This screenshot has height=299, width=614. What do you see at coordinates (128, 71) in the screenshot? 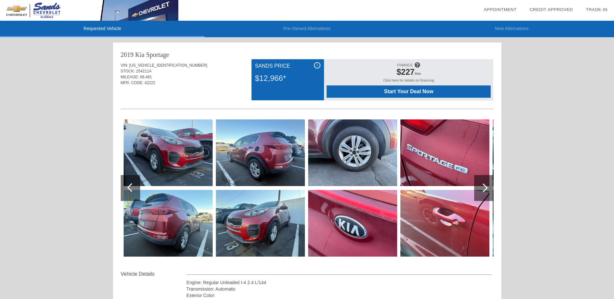
I see `span: STOCK:` at bounding box center [128, 71].